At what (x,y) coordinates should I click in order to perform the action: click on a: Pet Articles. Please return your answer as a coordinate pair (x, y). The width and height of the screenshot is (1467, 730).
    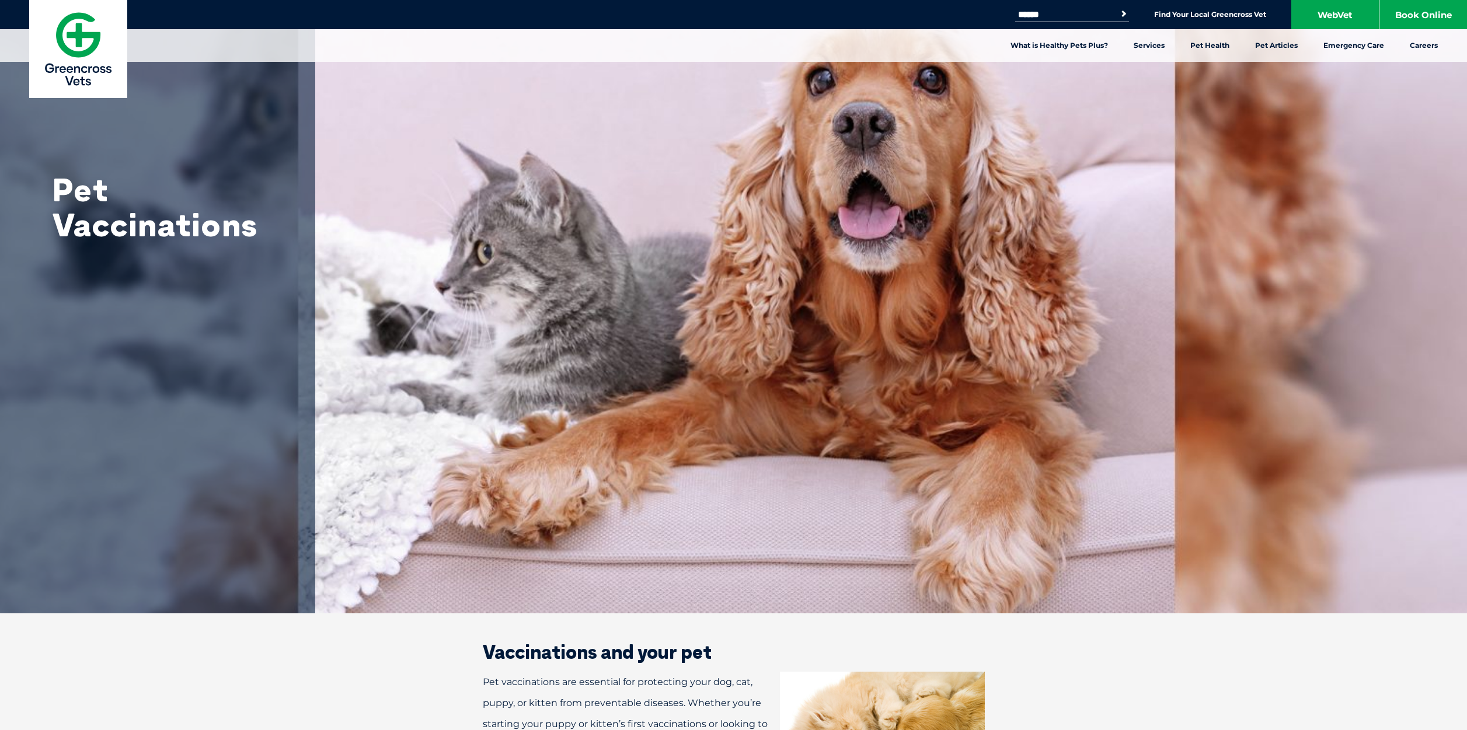
    Looking at the image, I should click on (1276, 46).